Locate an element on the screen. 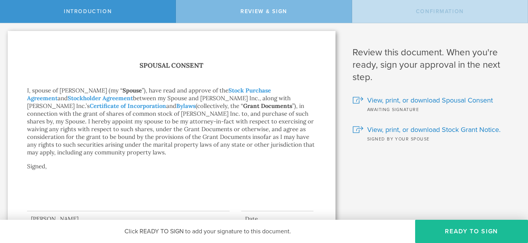  a: Certificate of Incorporation is located at coordinates (128, 106).